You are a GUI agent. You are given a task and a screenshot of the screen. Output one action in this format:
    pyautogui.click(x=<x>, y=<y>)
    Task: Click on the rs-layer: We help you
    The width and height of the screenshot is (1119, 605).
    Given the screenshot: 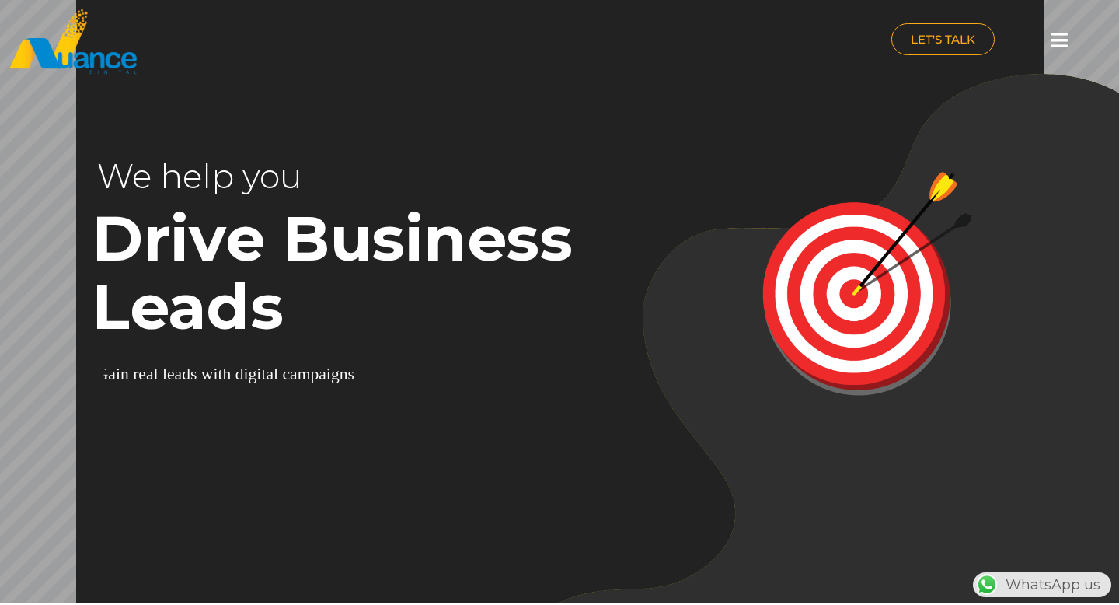 What is the action you would take?
    pyautogui.click(x=306, y=176)
    